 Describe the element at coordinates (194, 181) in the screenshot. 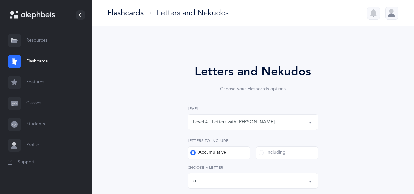

I see `div: ת` at that location.